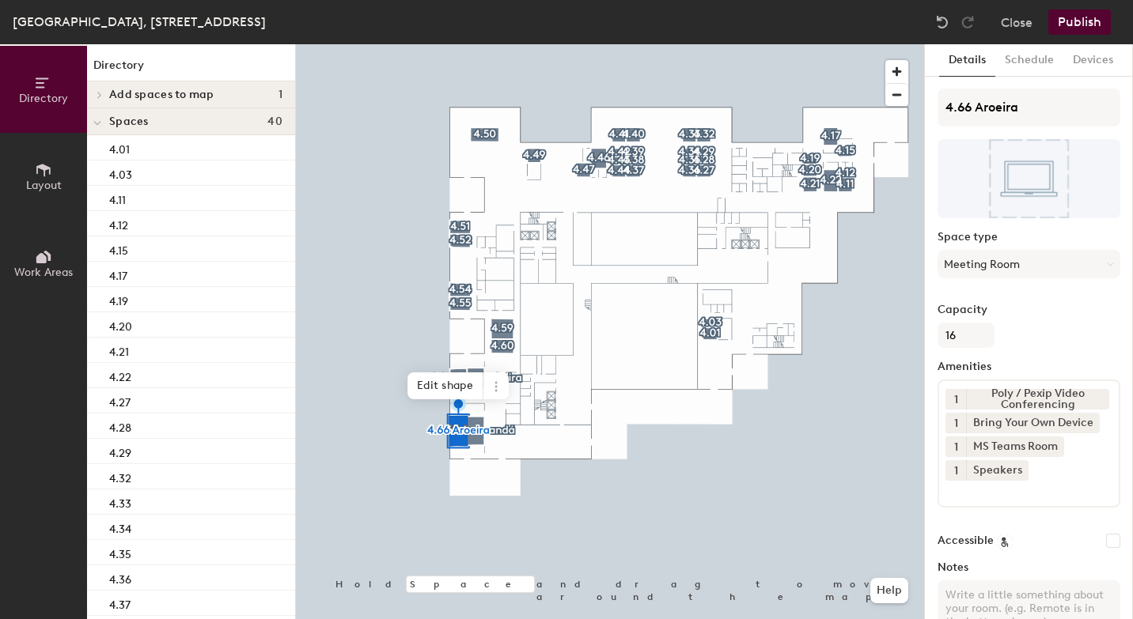  I want to click on p: 4.17, so click(118, 274).